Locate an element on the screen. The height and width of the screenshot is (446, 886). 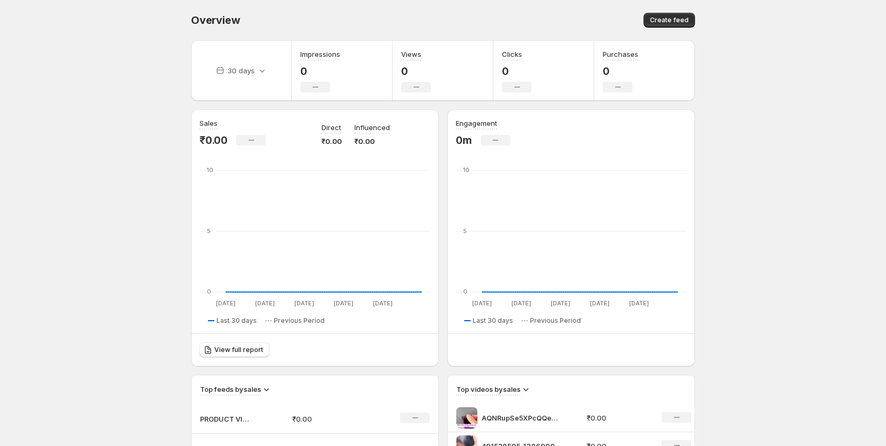
p: 0m is located at coordinates (464, 140).